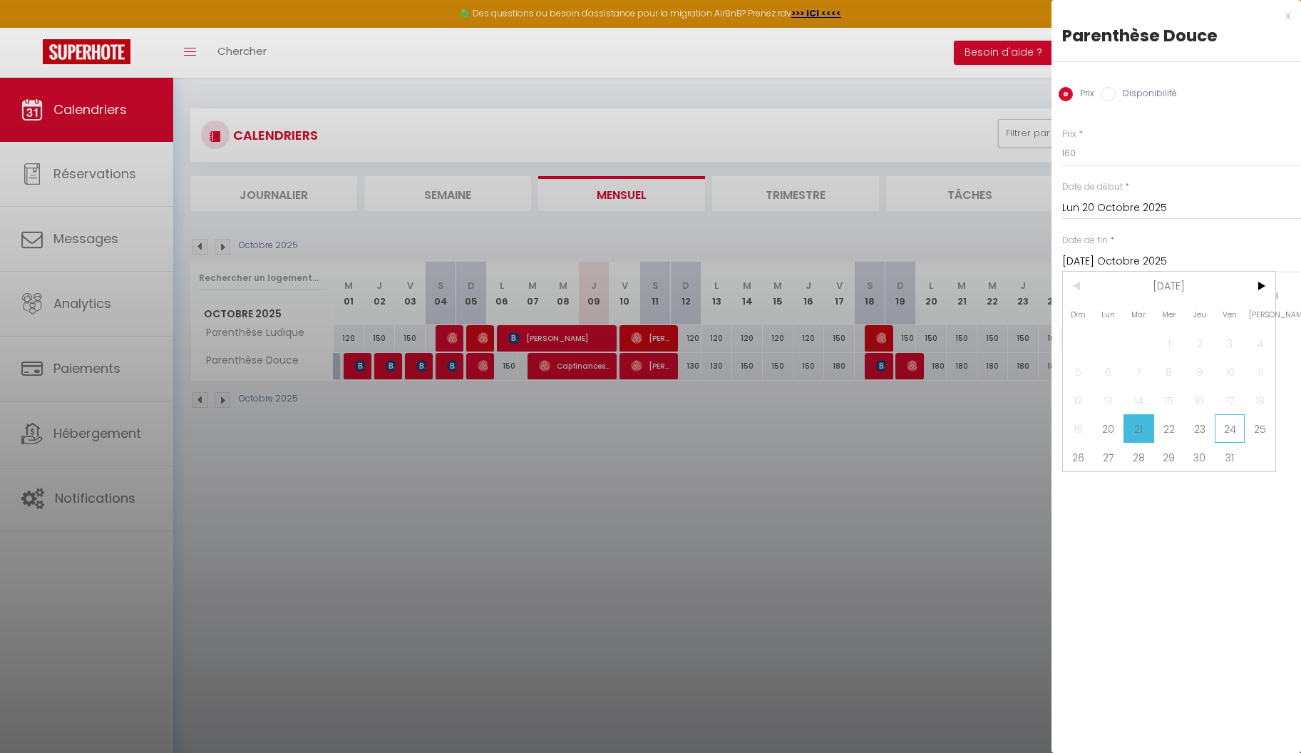 This screenshot has height=753, width=1301. Describe the element at coordinates (1109, 314) in the screenshot. I see `span: Lun` at that location.